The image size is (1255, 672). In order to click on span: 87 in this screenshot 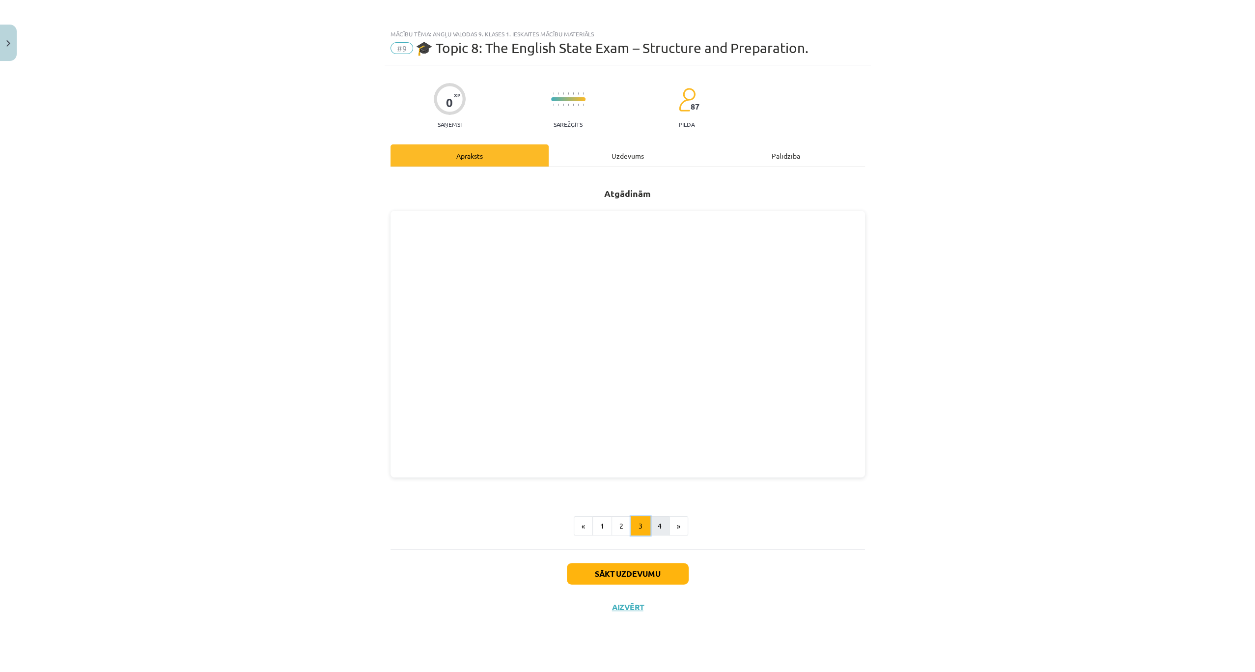, I will do `click(695, 107)`.